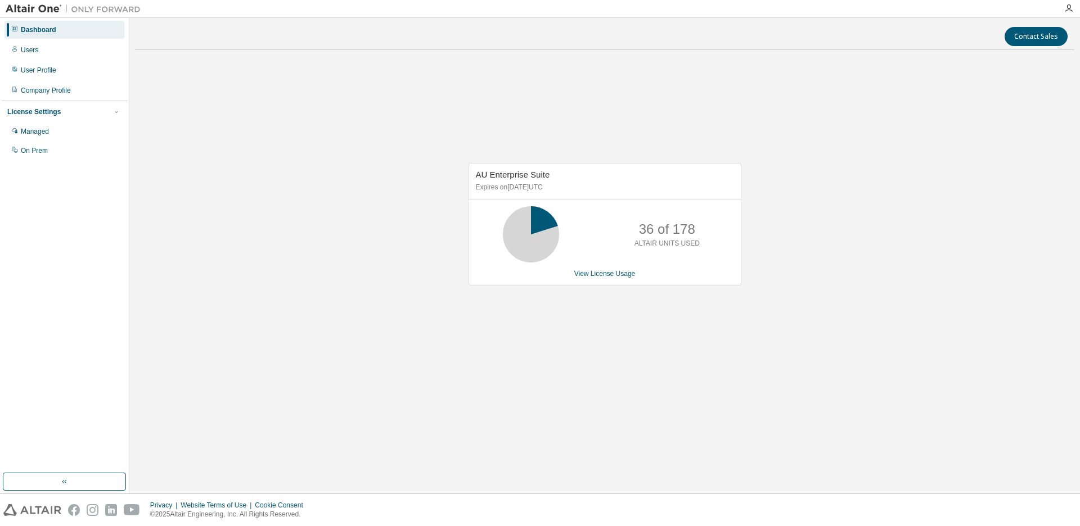  I want to click on div: Cookie Consent, so click(282, 506).